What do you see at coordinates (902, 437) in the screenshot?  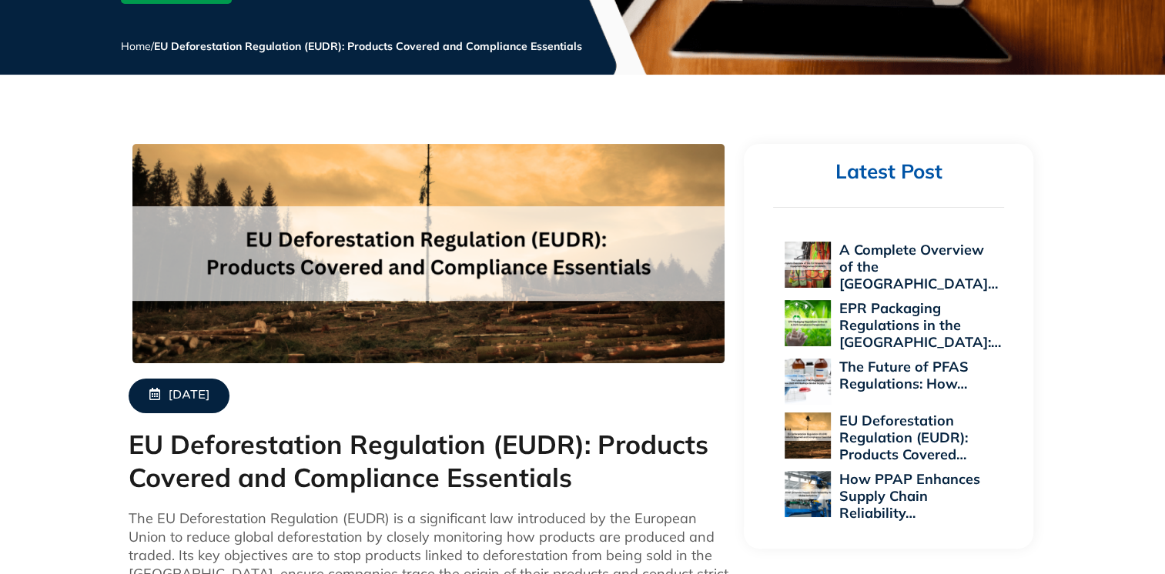 I see `a: EU Deforestation Regulation (EUDR): Products Covered…` at bounding box center [902, 437].